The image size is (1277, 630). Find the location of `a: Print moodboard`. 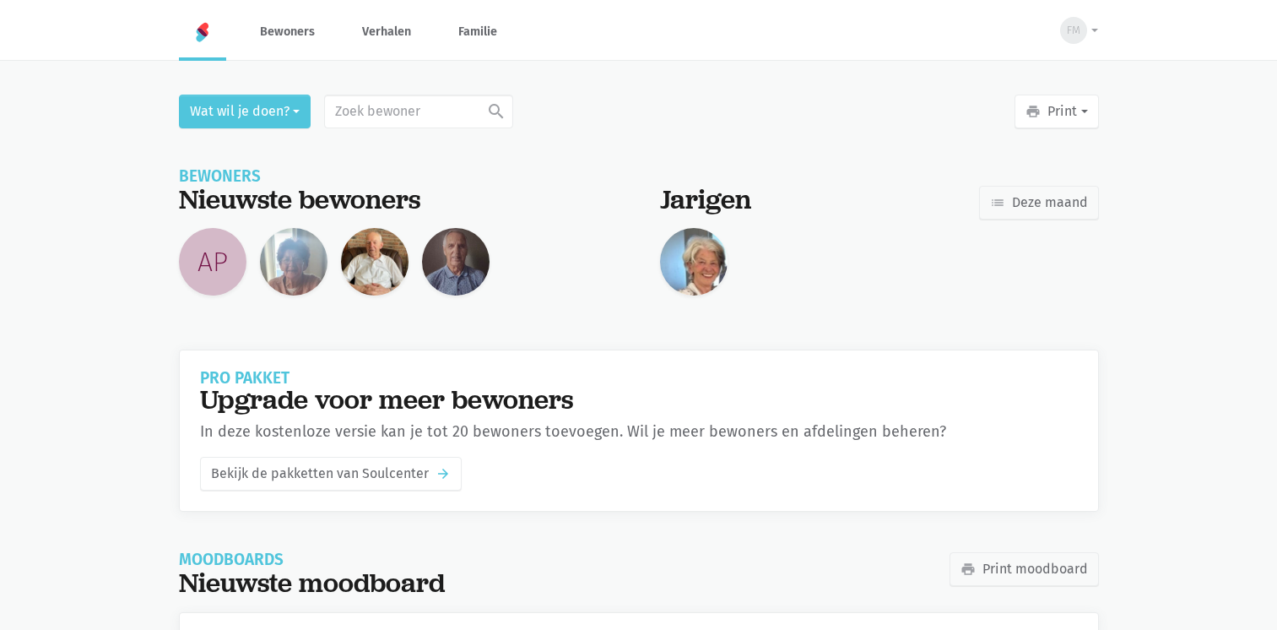

a: Print moodboard is located at coordinates (1024, 569).